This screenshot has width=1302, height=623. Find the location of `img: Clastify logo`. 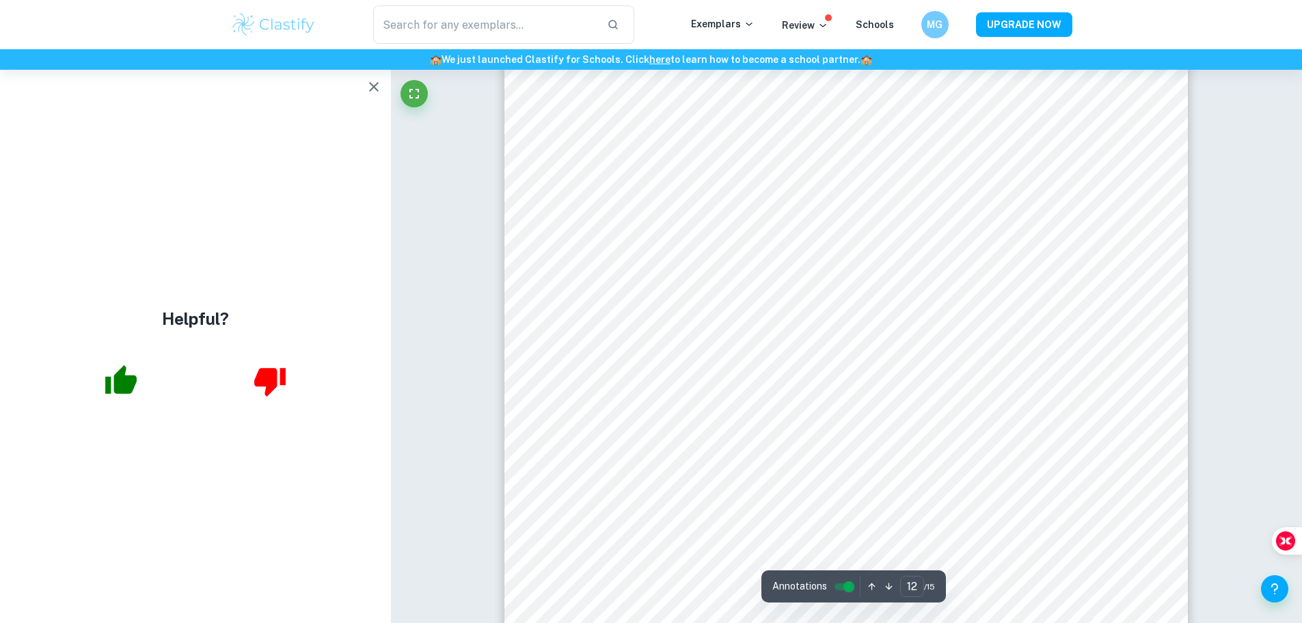

img: Clastify logo is located at coordinates (273, 25).